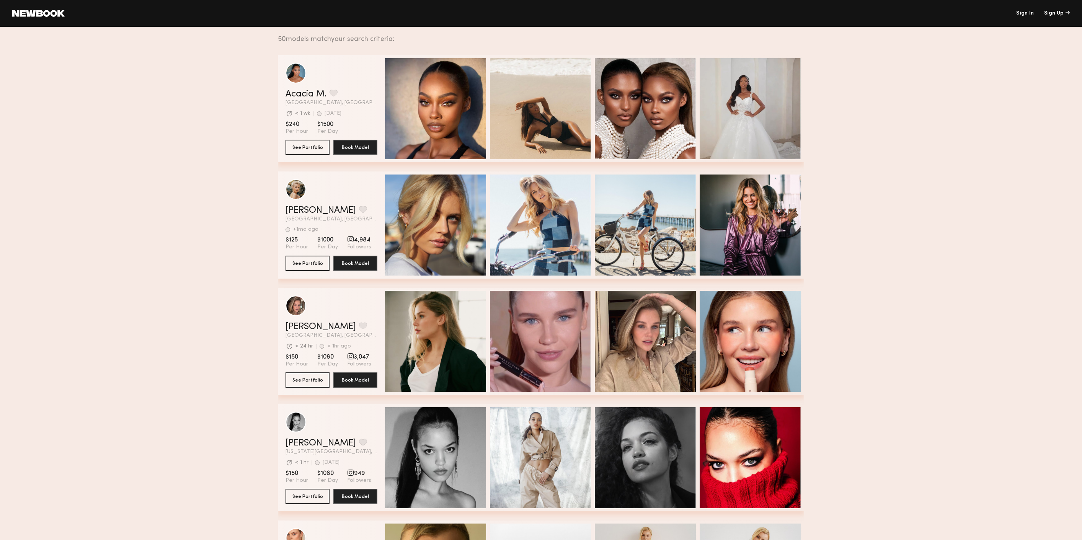  Describe the element at coordinates (297, 240) in the screenshot. I see `span: $125` at that location.